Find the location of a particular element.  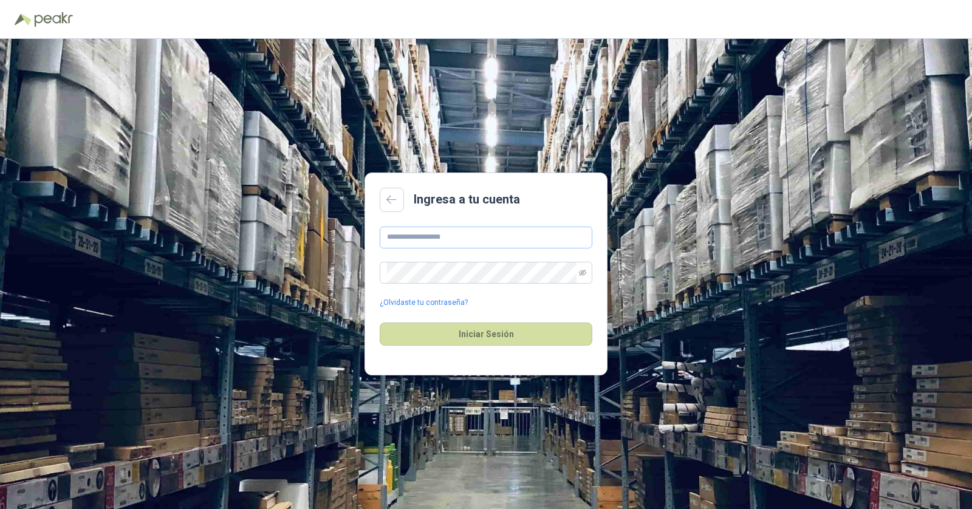

img: Peakr is located at coordinates (53, 19).